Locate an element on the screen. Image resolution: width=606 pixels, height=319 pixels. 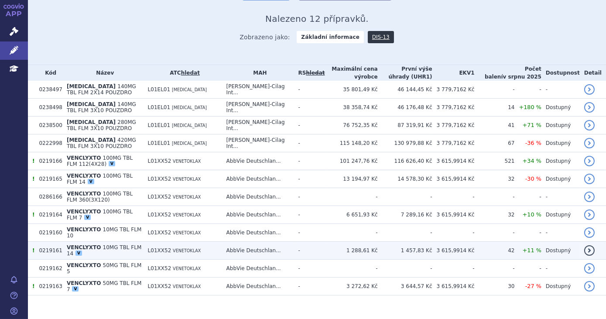
span: +10 % is located at coordinates (532, 214).